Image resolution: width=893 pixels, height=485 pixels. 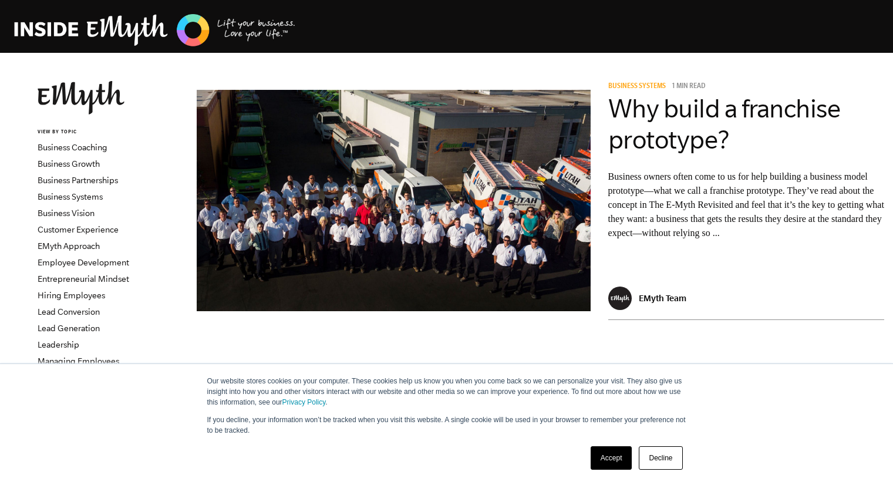 I want to click on p: Business owners often come to us for help building a business model prototype—what we call a fran..., so click(x=746, y=205).